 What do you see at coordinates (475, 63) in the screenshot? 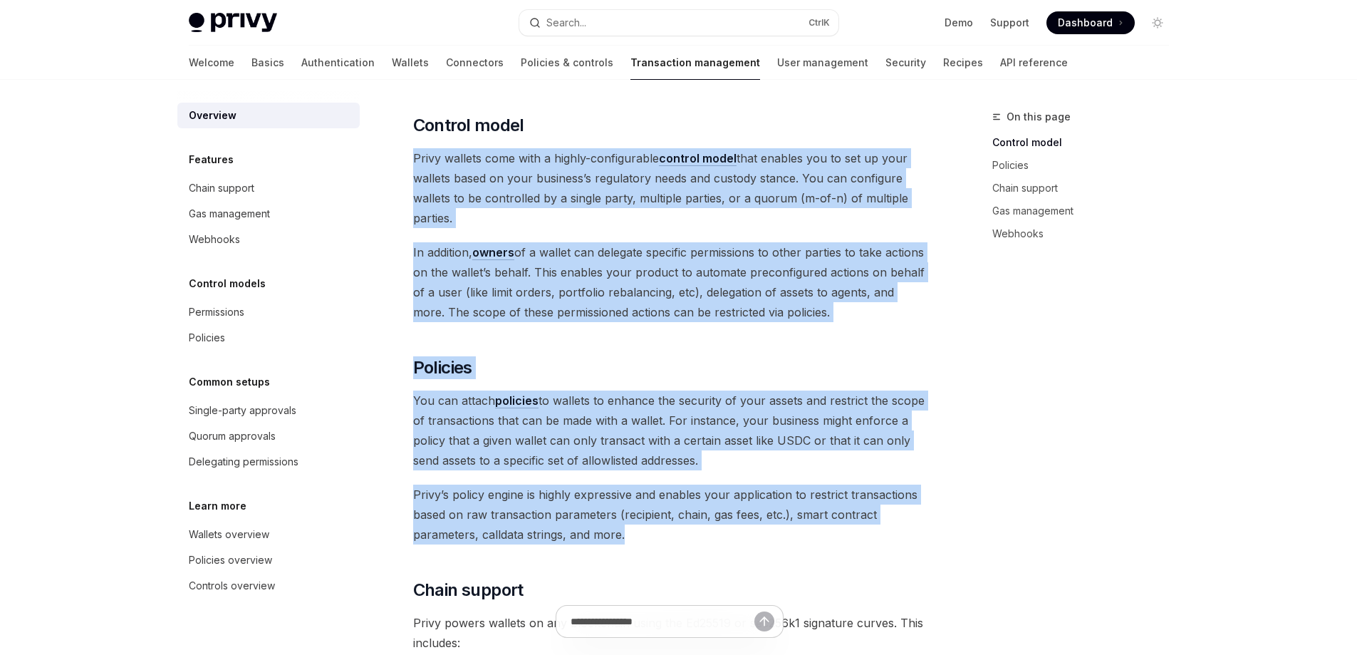
I see `a: Connectors` at bounding box center [475, 63].